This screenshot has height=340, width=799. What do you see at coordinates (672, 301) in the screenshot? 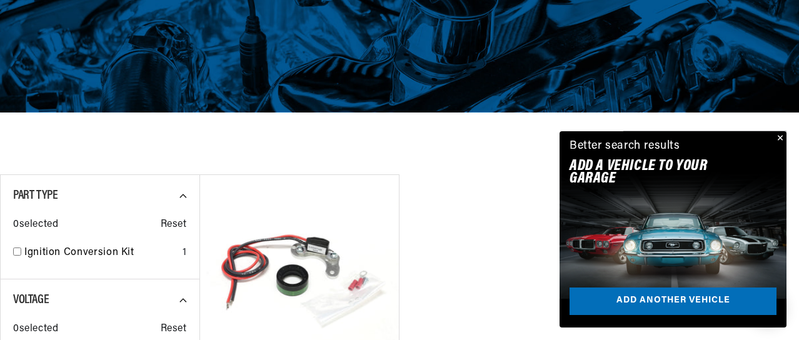
I see `a: Add another vehicle` at bounding box center [672, 301].